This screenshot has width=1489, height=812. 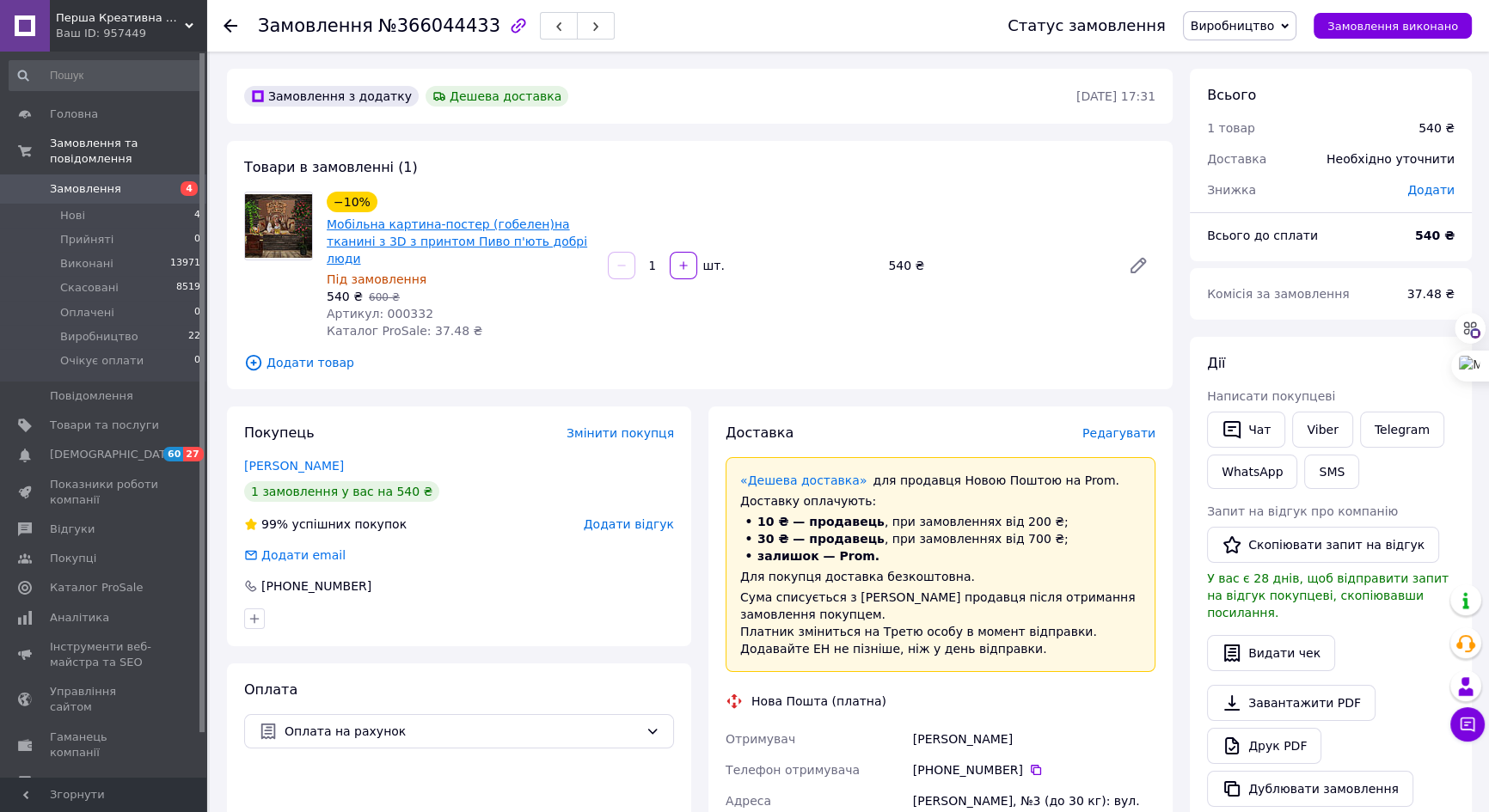 What do you see at coordinates (628, 524) in the screenshot?
I see `span: Додати відгук` at bounding box center [628, 524].